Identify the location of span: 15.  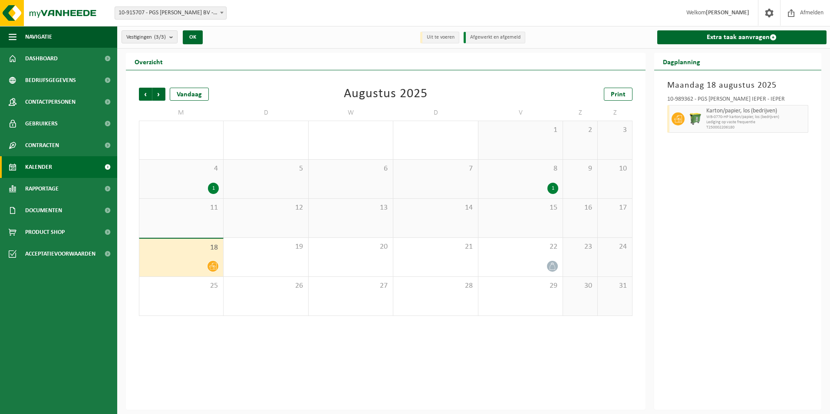
(520, 208).